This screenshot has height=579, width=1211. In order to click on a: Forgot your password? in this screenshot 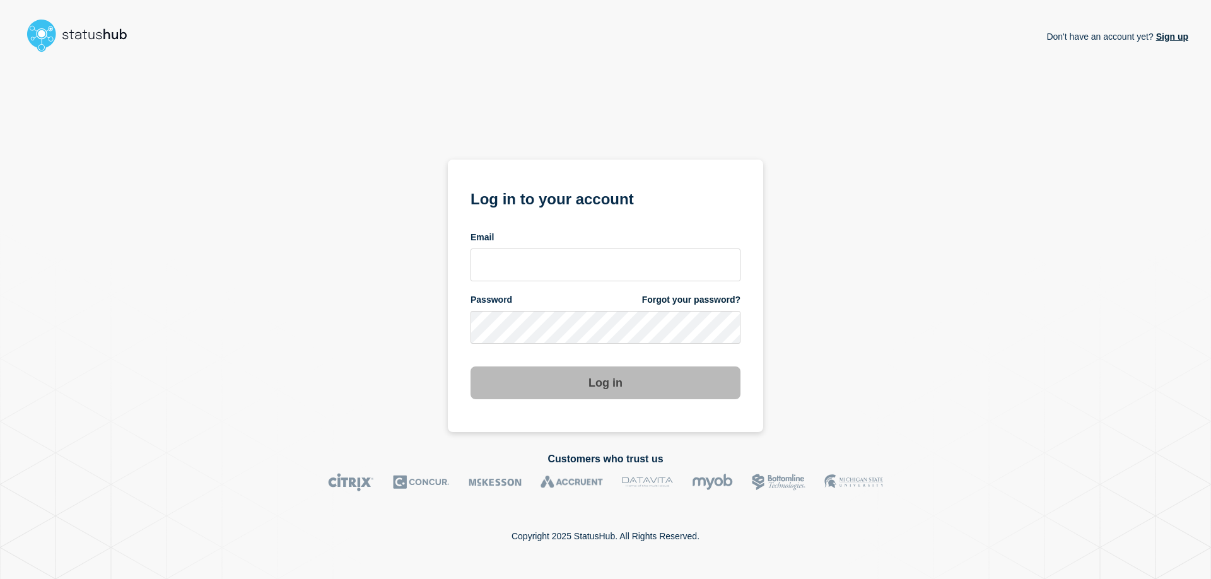, I will do `click(691, 300)`.